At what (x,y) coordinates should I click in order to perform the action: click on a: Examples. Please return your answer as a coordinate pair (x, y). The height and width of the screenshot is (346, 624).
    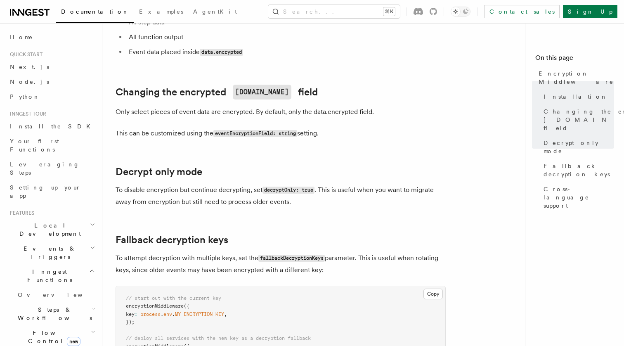
    Looking at the image, I should click on (161, 12).